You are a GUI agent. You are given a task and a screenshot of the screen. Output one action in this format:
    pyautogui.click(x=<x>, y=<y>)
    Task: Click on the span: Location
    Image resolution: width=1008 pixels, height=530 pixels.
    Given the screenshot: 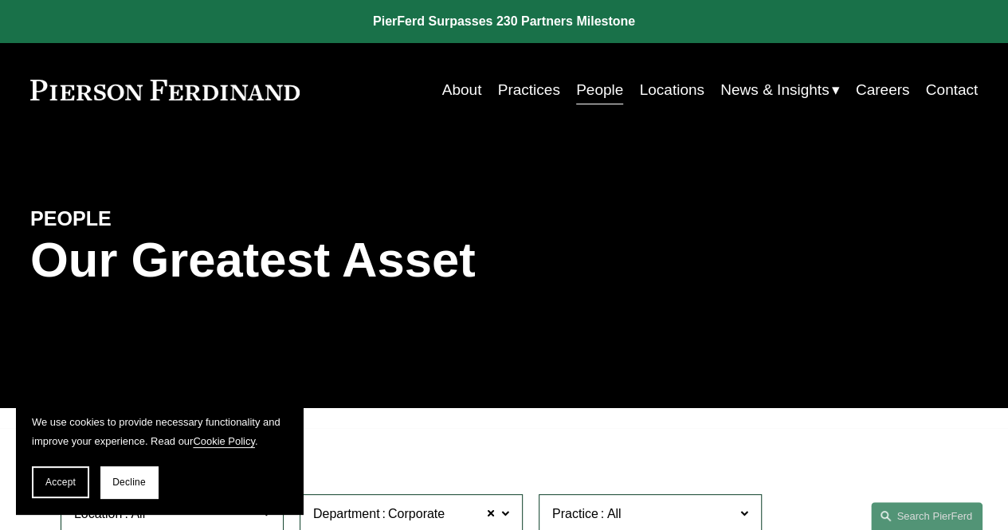 What is the action you would take?
    pyautogui.click(x=98, y=513)
    